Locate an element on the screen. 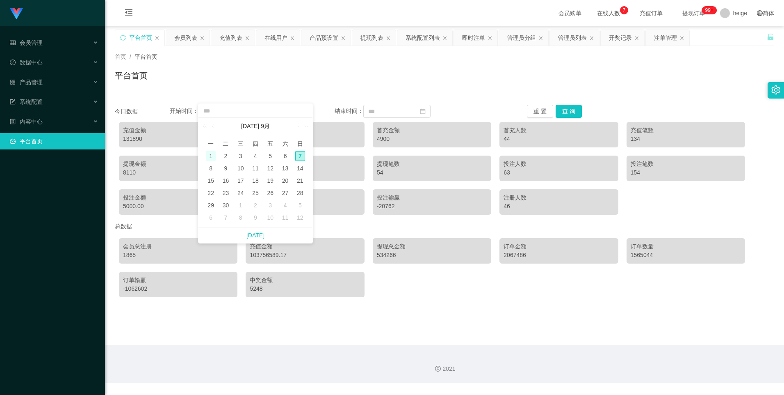  div: 2067486 is located at coordinates (559, 255).